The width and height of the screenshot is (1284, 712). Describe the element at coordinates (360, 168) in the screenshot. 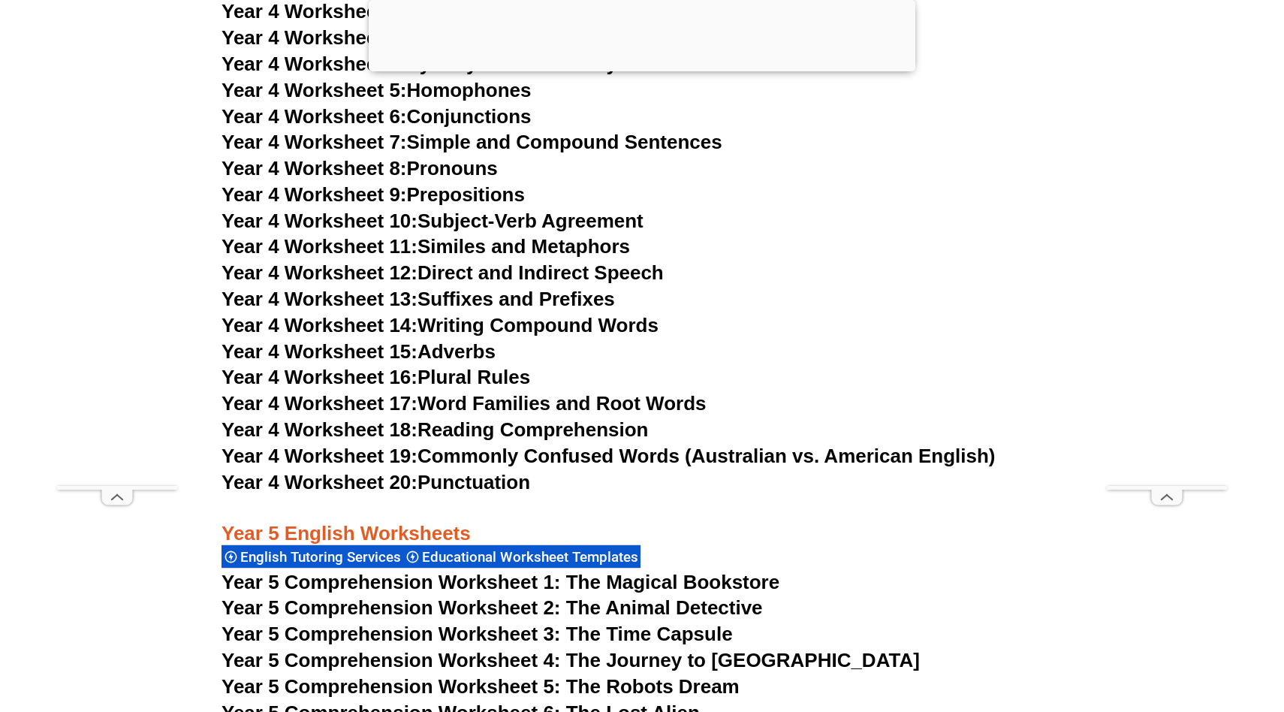

I see `a: Year 4 Worksheet 8:Pronouns` at that location.